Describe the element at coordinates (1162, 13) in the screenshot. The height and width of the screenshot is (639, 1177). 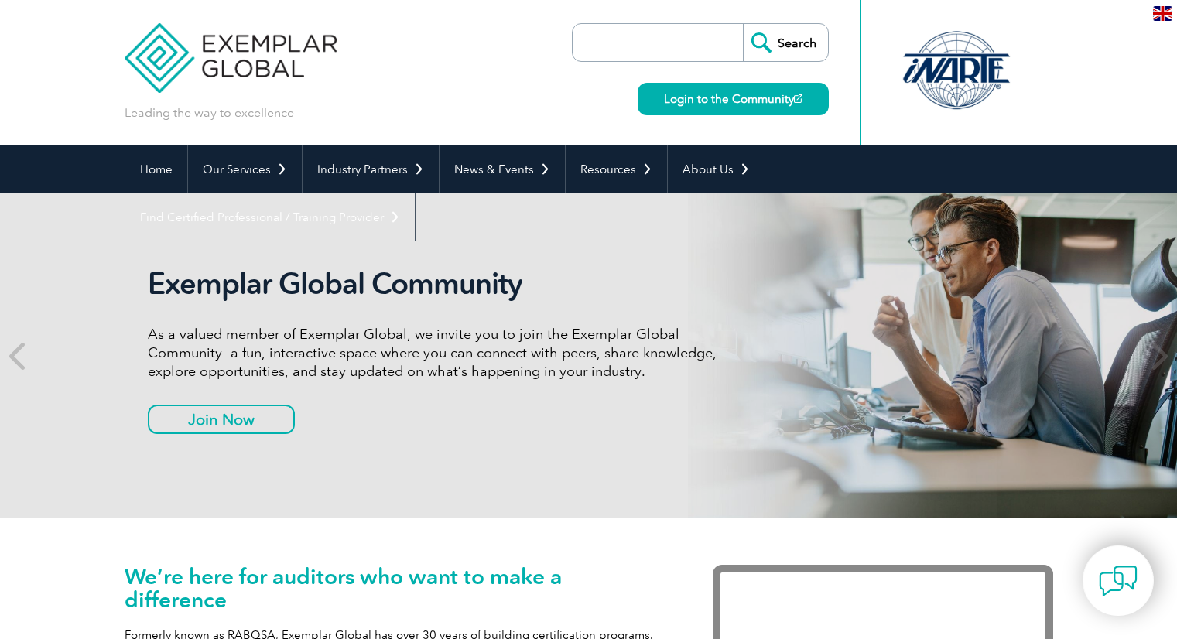
I see `img: en` at that location.